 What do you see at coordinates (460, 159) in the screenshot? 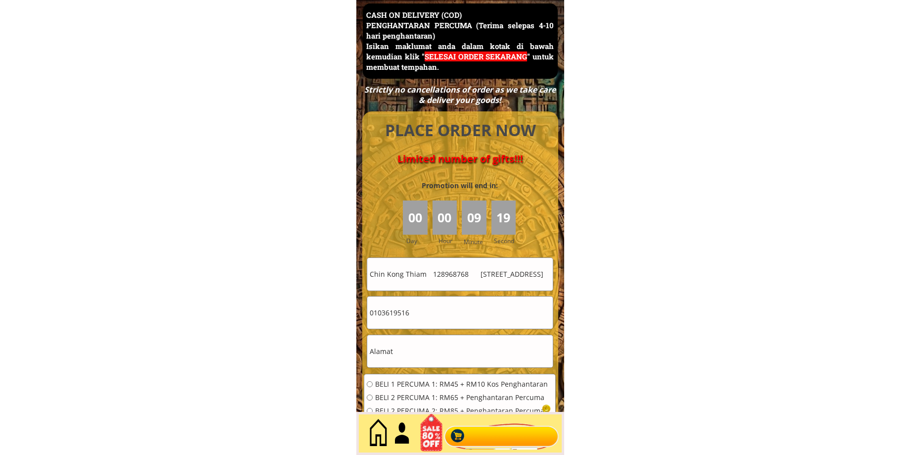
I see `h4: Limited number of gifts!!!` at bounding box center [460, 159].